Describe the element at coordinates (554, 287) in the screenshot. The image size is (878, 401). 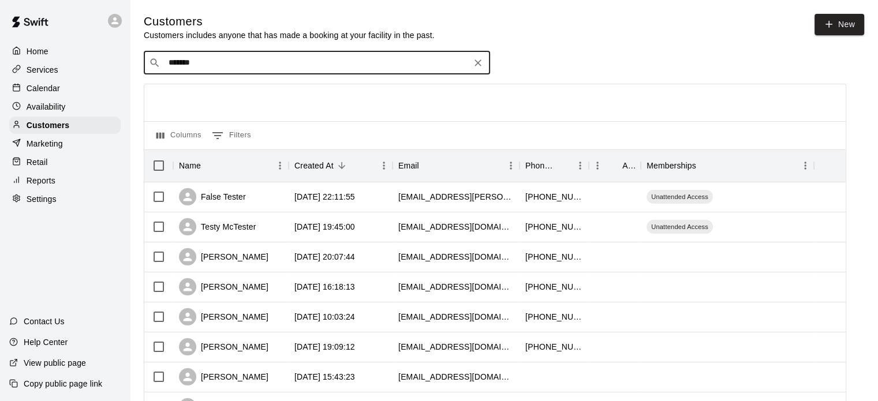
I see `div: +17059418206` at that location.